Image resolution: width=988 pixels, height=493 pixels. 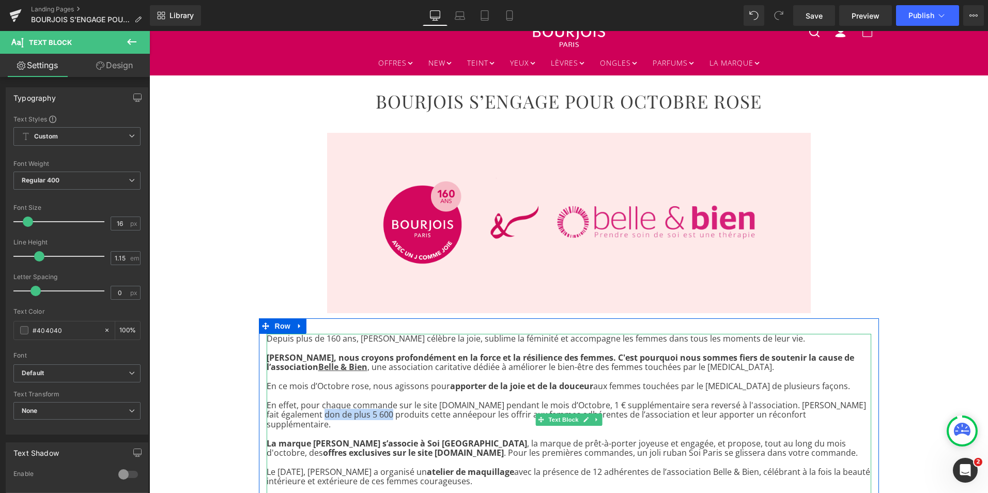 What do you see at coordinates (373, 32) in the screenshot?
I see `a: YEUX` at bounding box center [373, 32].